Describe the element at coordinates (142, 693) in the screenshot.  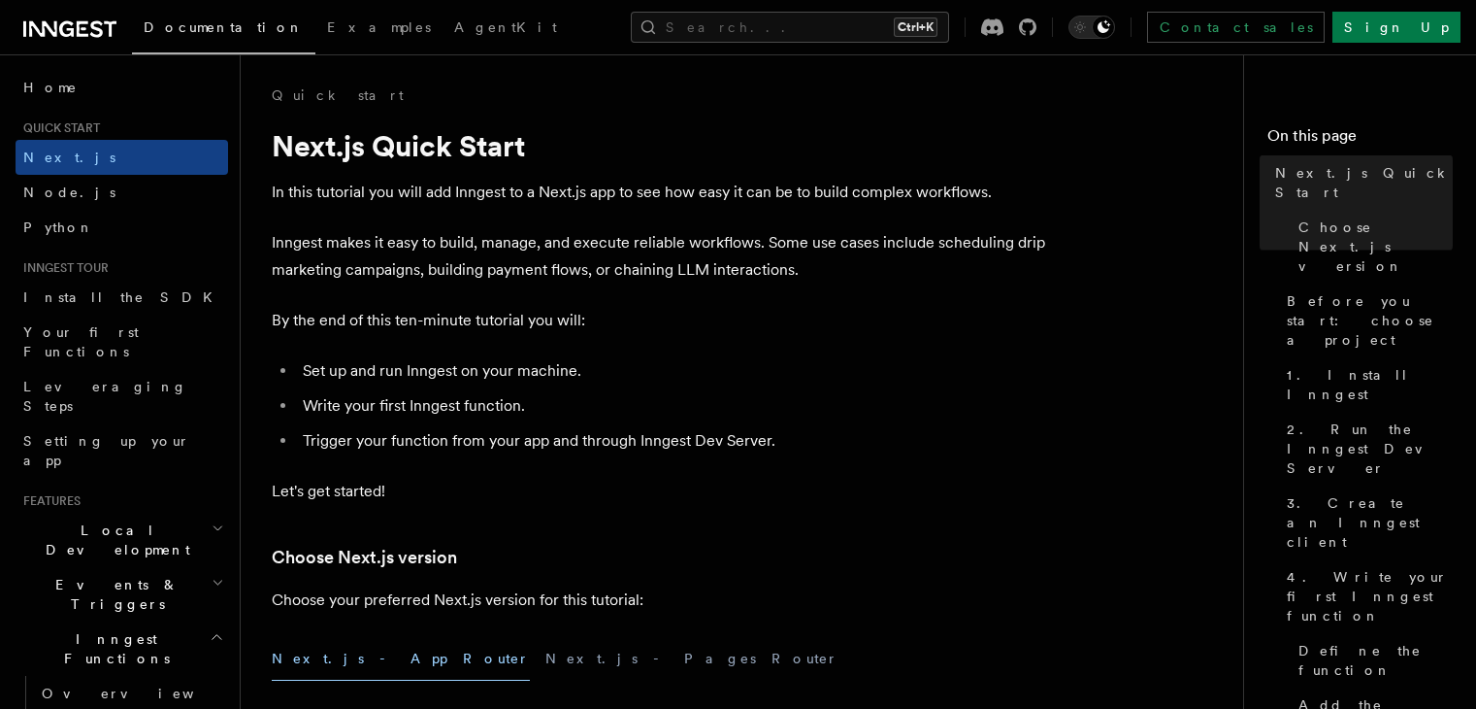
I see `span: Overview` at that location.